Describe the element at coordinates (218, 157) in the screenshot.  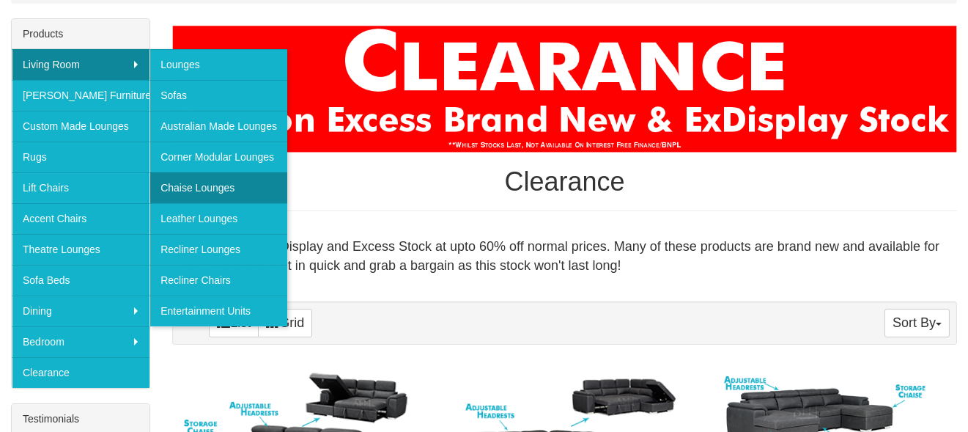
I see `a: Corner Modular Lounges` at that location.